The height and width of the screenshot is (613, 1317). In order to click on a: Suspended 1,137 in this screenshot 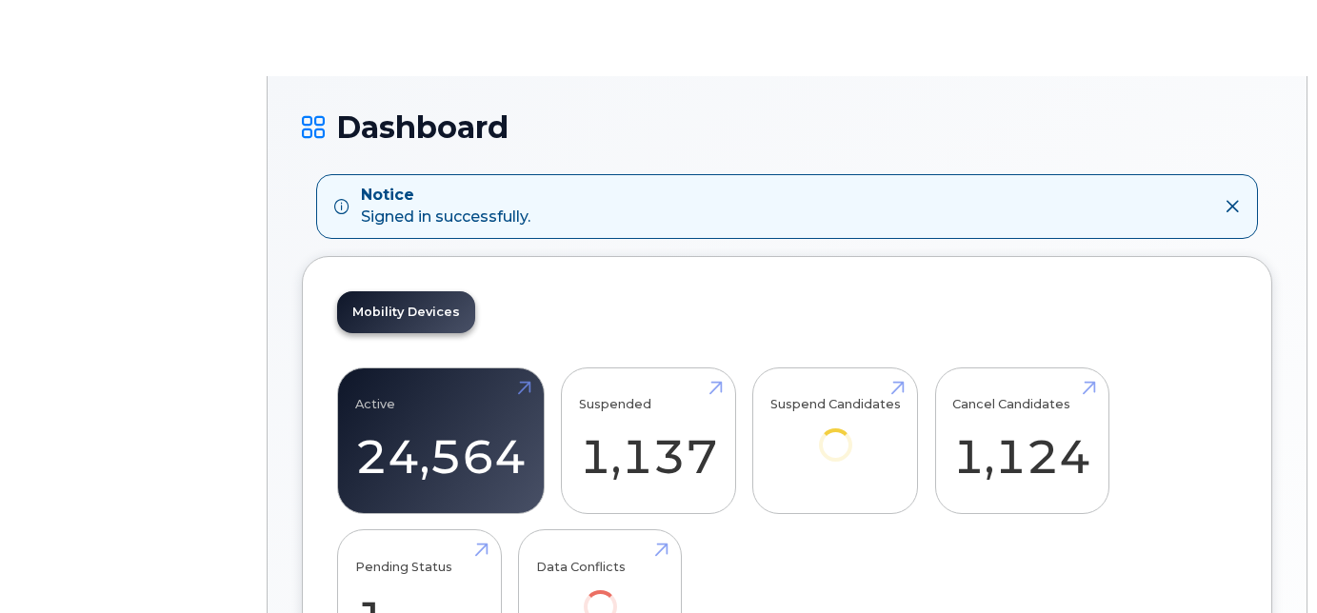, I will do `click(649, 441)`.